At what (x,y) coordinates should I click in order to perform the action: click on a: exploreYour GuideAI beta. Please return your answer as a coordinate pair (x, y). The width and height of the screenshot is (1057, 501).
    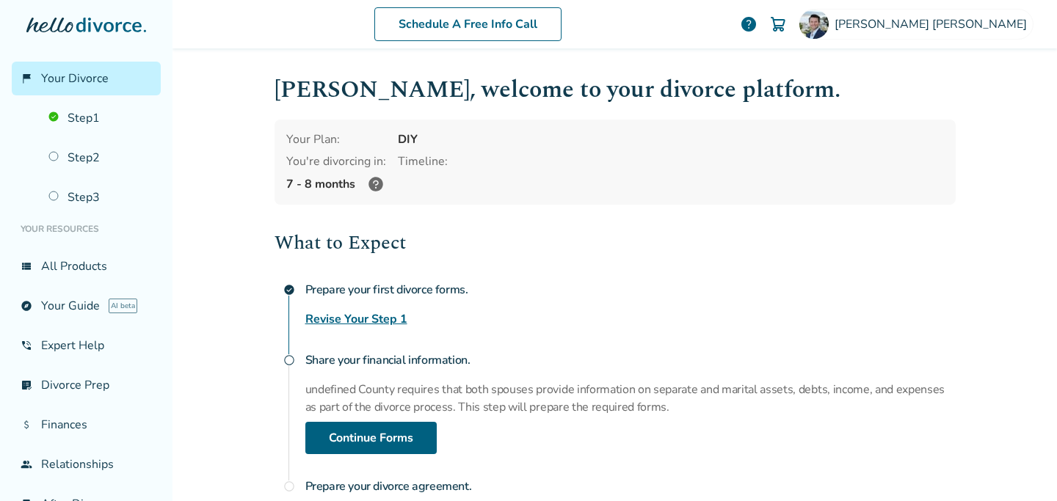
    Looking at the image, I should click on (86, 306).